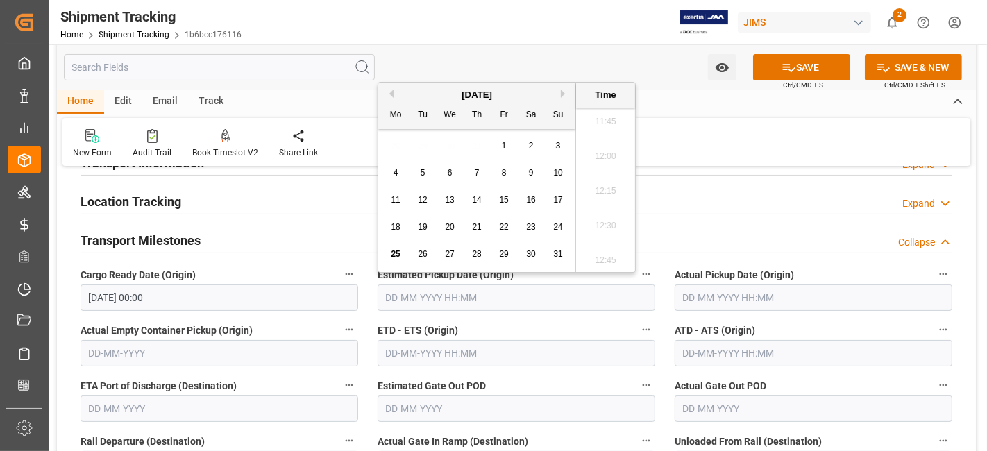  What do you see at coordinates (477, 173) in the screenshot?
I see `span: 7` at bounding box center [477, 173].